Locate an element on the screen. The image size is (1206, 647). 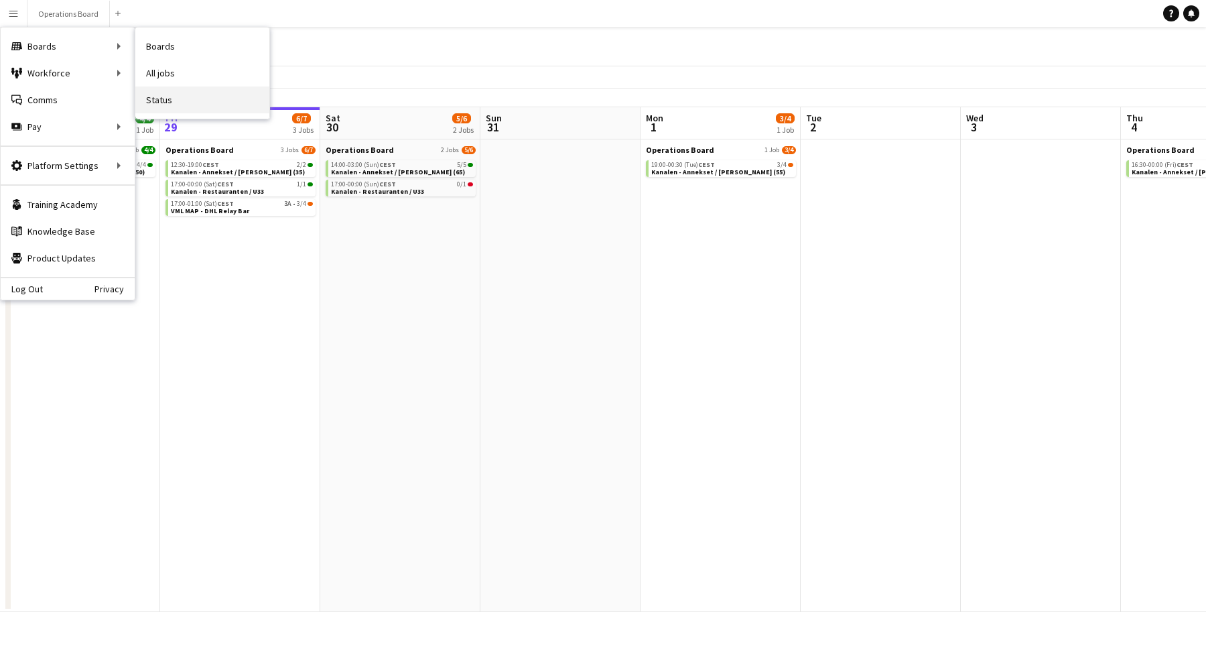
span: 17:00-00:00 (Sun) is located at coordinates (363, 184).